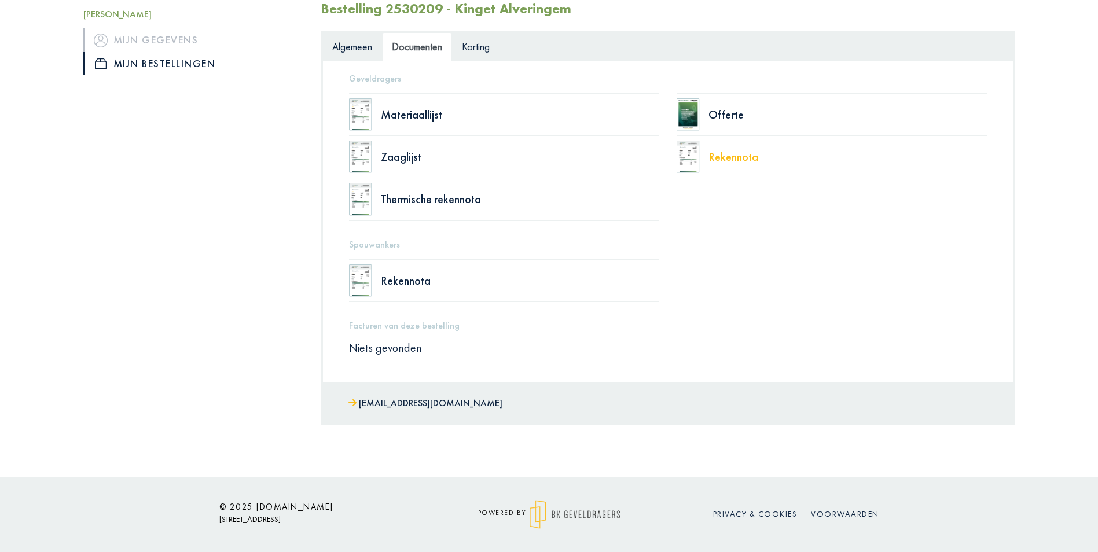  What do you see at coordinates (417, 46) in the screenshot?
I see `span: Documenten` at bounding box center [417, 46].